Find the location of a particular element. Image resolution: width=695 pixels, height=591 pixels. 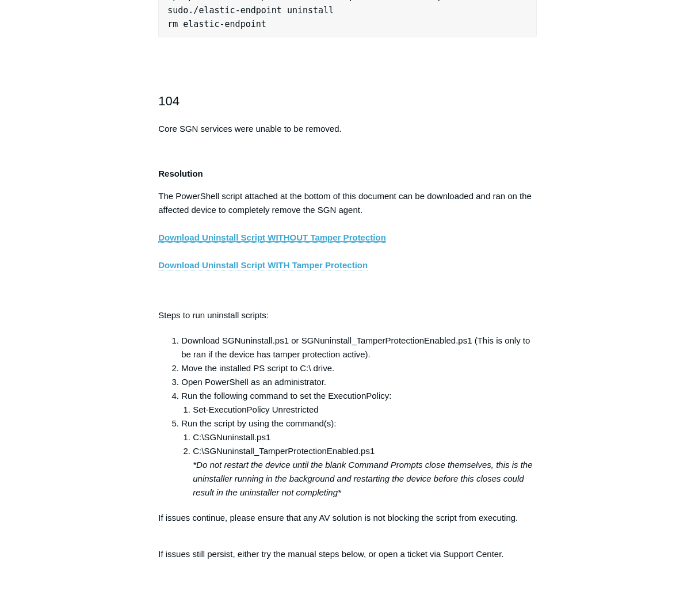

span: endpoint uninstall rm elastic is located at coordinates (250, 17).